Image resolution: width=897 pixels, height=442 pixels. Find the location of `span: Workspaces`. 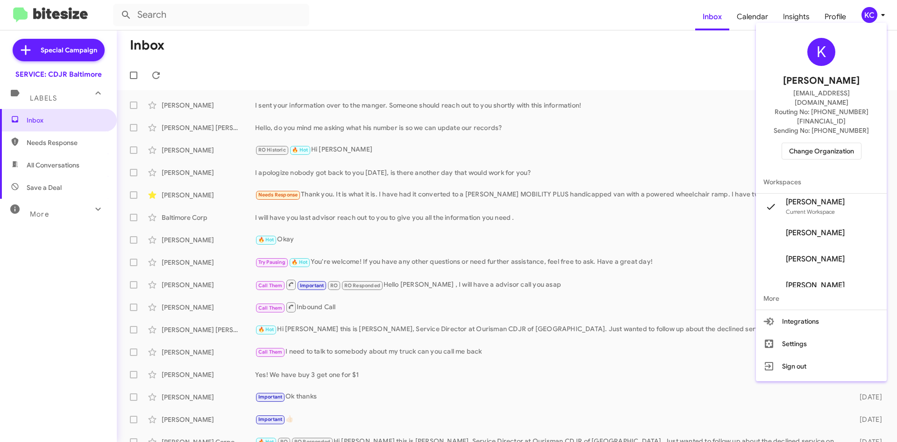

span: Workspaces is located at coordinates (822, 182).